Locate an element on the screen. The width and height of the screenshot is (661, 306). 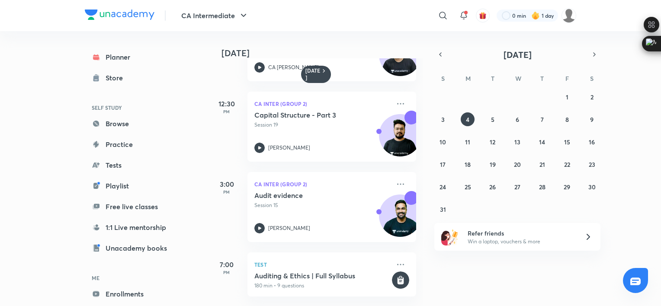
h6: Refer friends is located at coordinates (521, 233).